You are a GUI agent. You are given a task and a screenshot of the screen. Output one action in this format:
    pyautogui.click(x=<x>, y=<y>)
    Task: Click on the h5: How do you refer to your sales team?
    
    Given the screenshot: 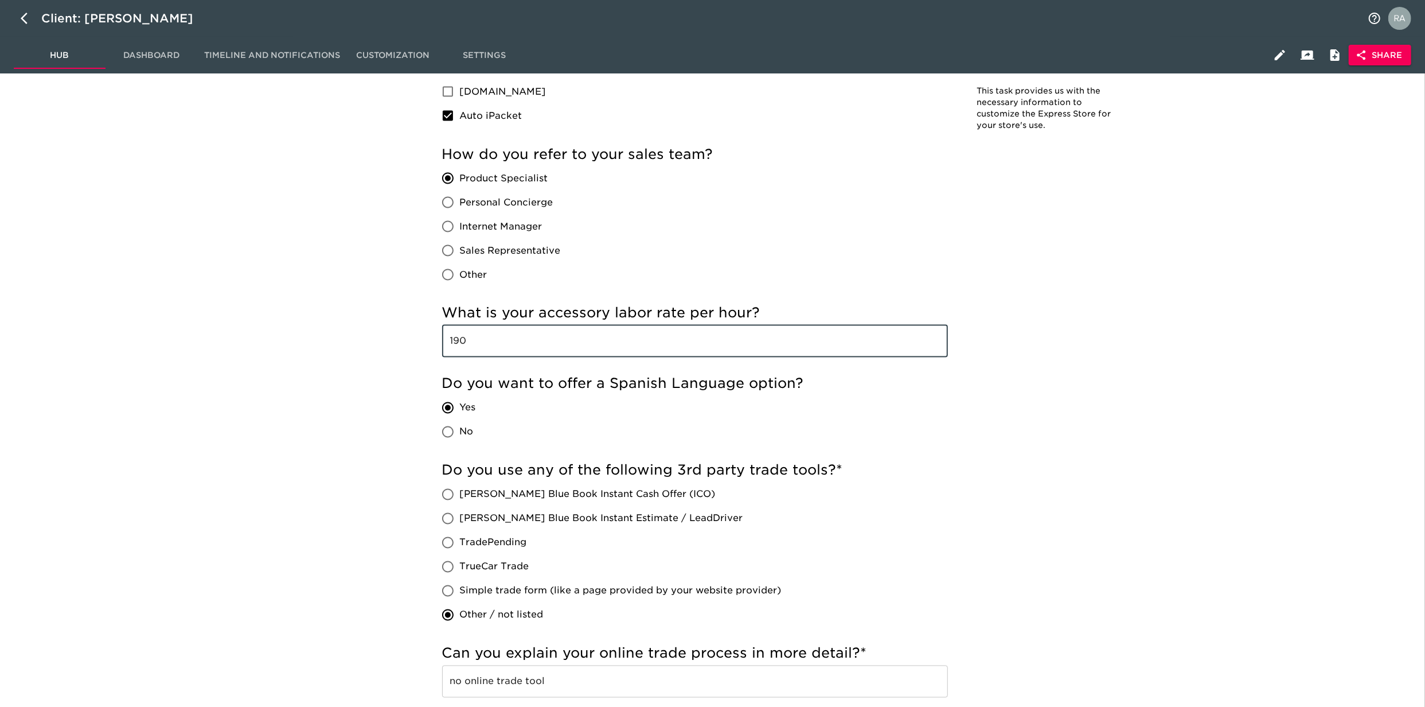 What is the action you would take?
    pyautogui.click(x=695, y=154)
    